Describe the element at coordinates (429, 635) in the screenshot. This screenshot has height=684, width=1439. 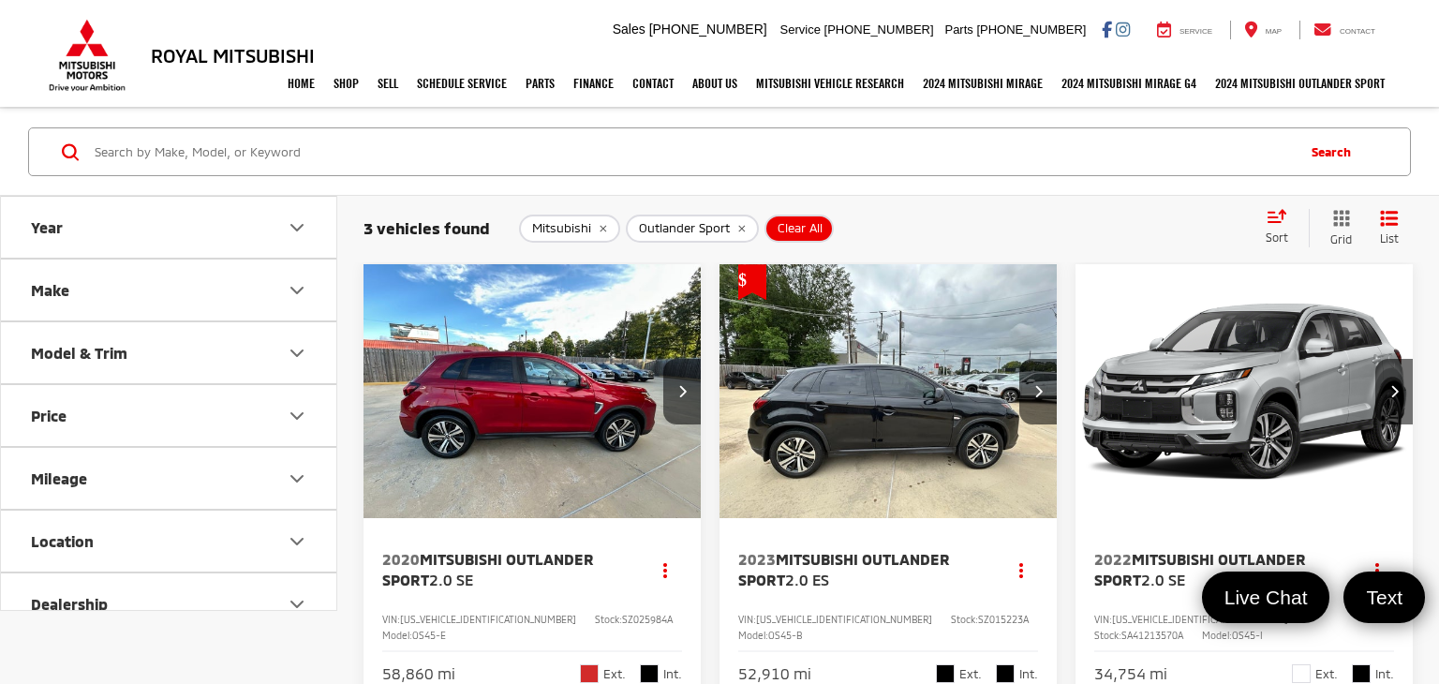
I see `span: OS45-E` at that location.